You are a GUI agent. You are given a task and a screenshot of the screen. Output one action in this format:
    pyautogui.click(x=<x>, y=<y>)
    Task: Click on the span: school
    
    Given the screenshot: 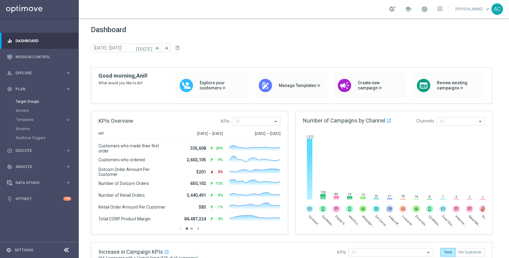 What is the action you would take?
    pyautogui.click(x=408, y=9)
    